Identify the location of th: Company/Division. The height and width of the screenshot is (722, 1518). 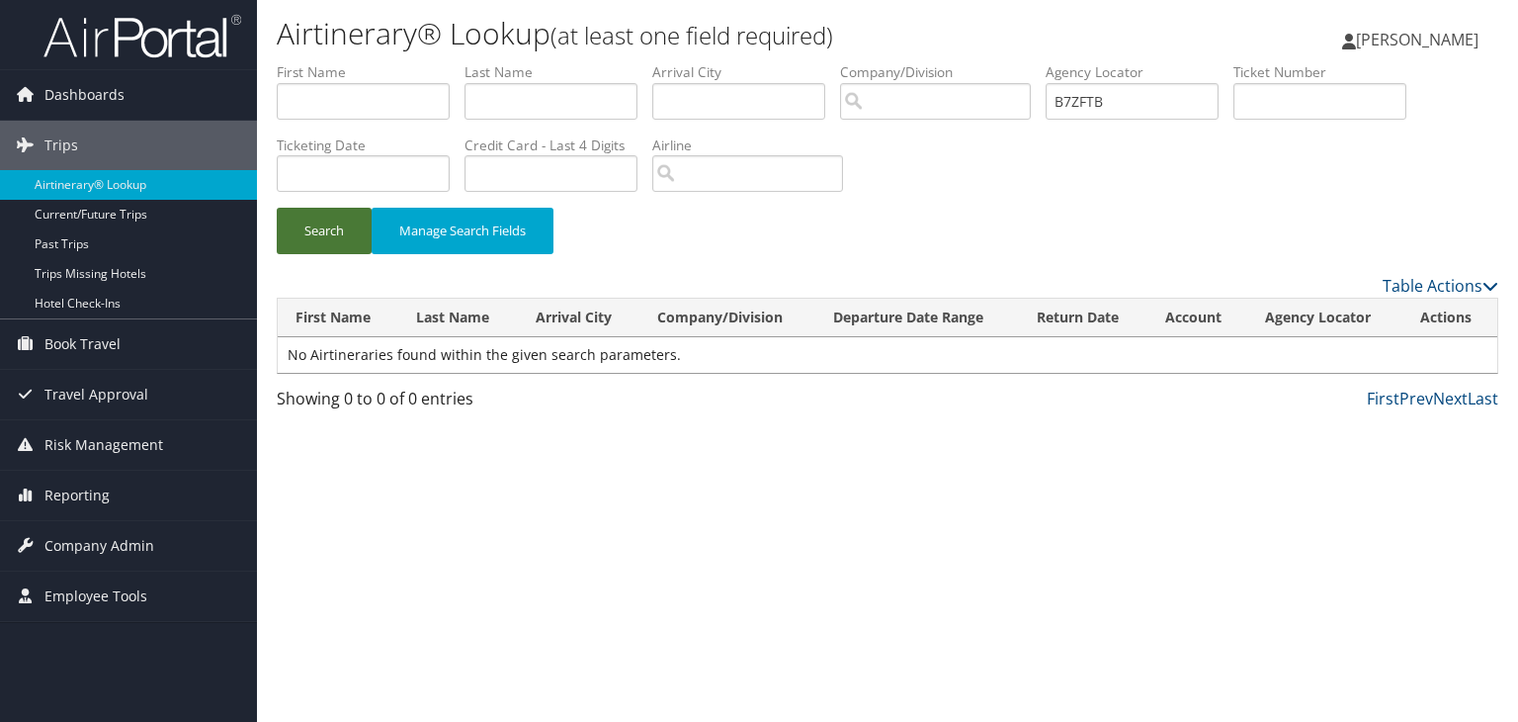
(728, 317).